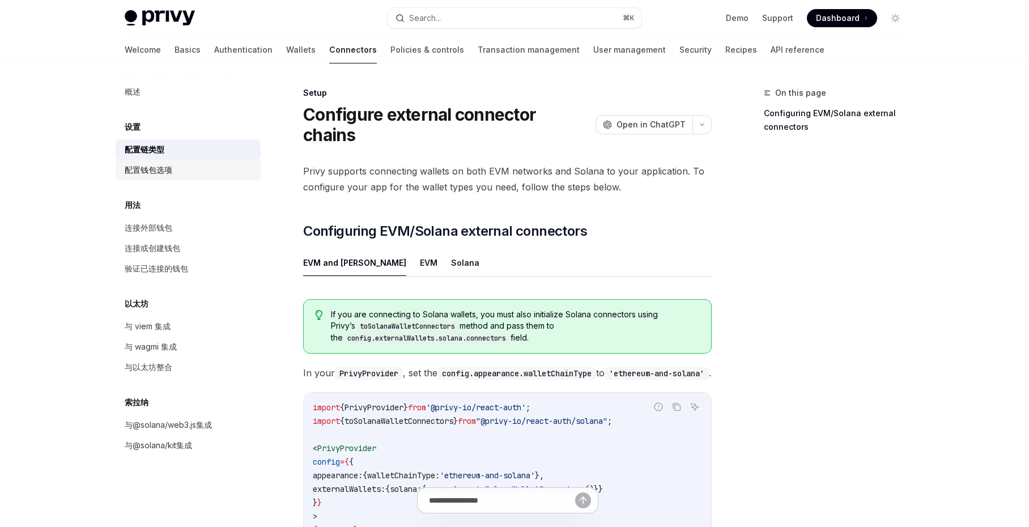  Describe the element at coordinates (188, 228) in the screenshot. I see `a: 连接外部钱包` at that location.